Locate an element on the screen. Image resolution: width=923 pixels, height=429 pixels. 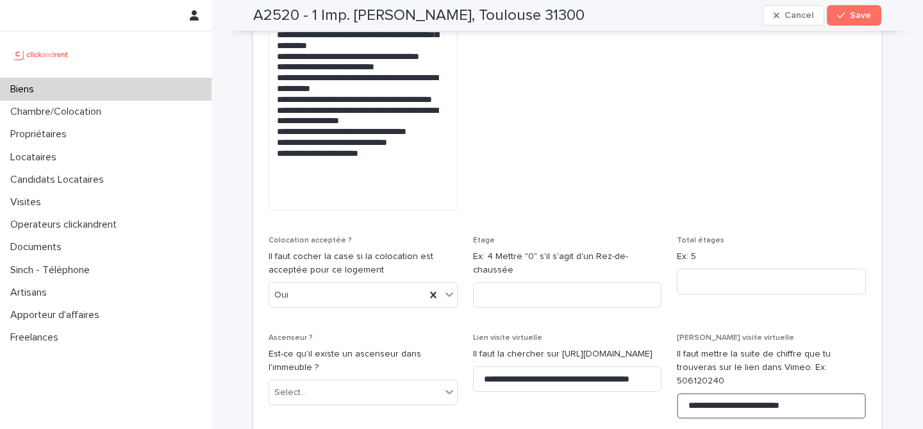
p: Candidats Locataires is located at coordinates (60, 179).